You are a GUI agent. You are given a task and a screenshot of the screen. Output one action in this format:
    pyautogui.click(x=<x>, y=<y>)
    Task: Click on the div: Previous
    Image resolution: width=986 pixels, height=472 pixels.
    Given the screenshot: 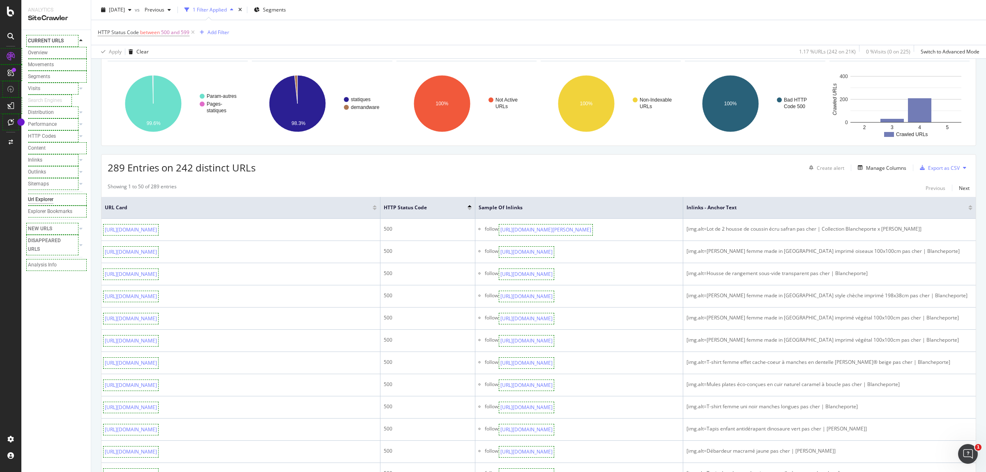 What is the action you would take?
    pyautogui.click(x=936, y=188)
    